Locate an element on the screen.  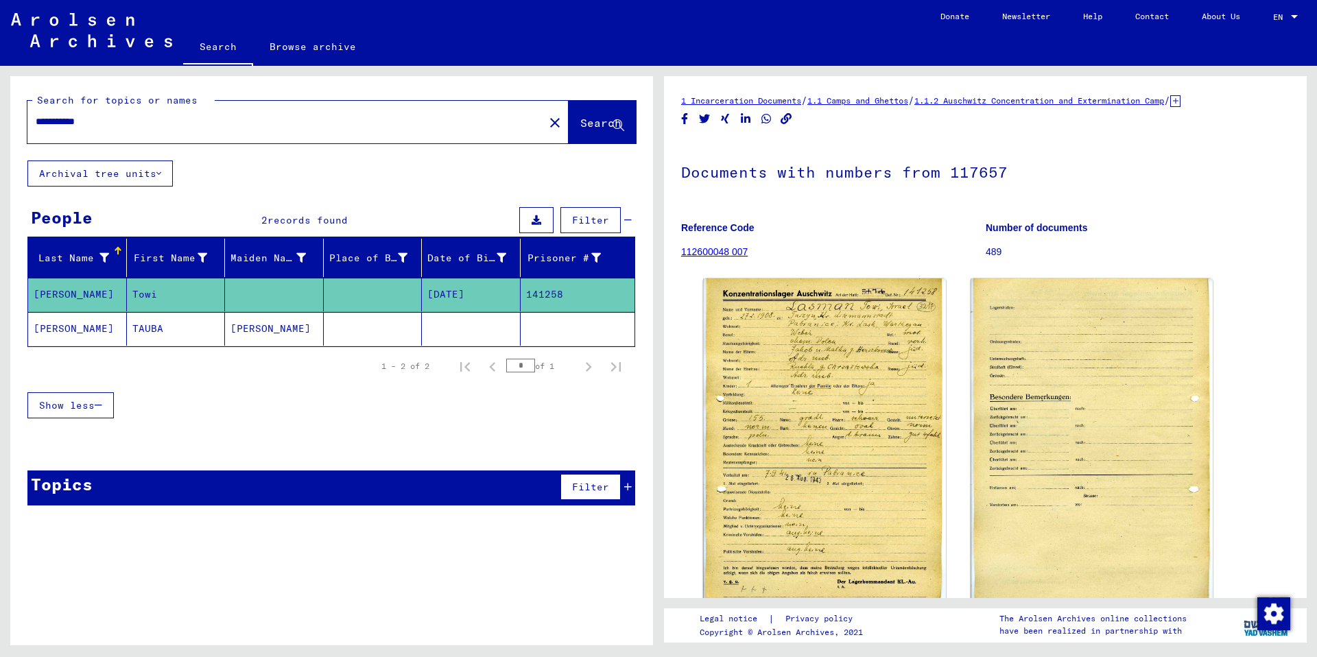
div: Topics is located at coordinates (62, 484).